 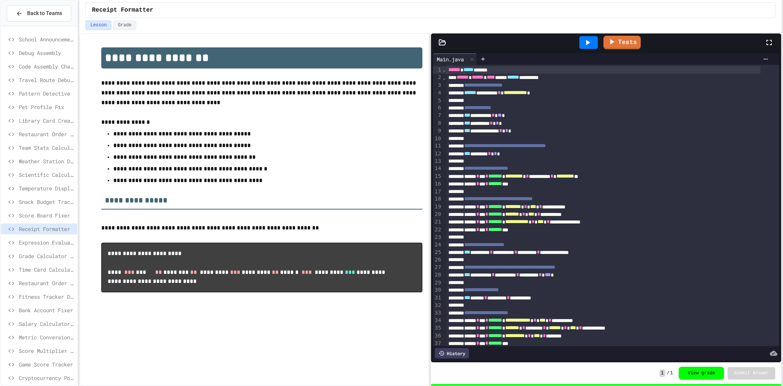 I want to click on span: Cryptocurrency Portfolio Debugger, so click(x=46, y=378).